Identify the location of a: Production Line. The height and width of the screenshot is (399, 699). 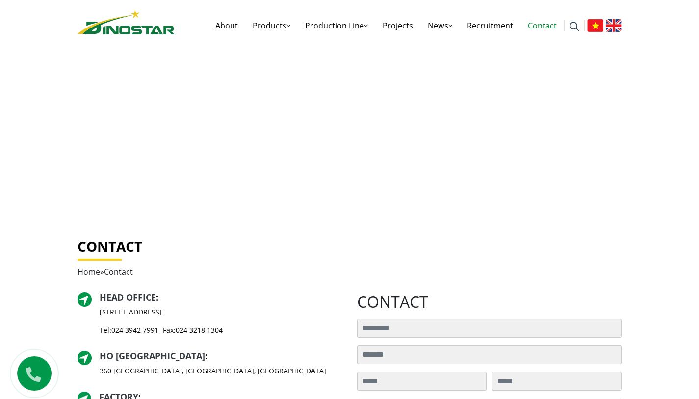
(337, 26).